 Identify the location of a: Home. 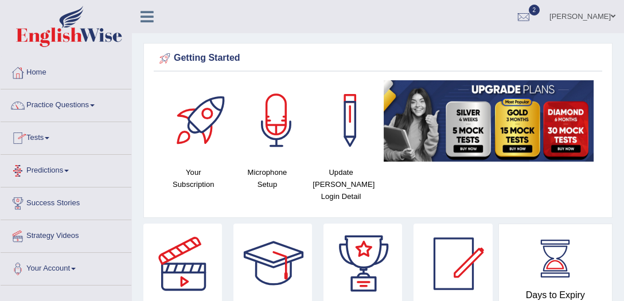
(66, 71).